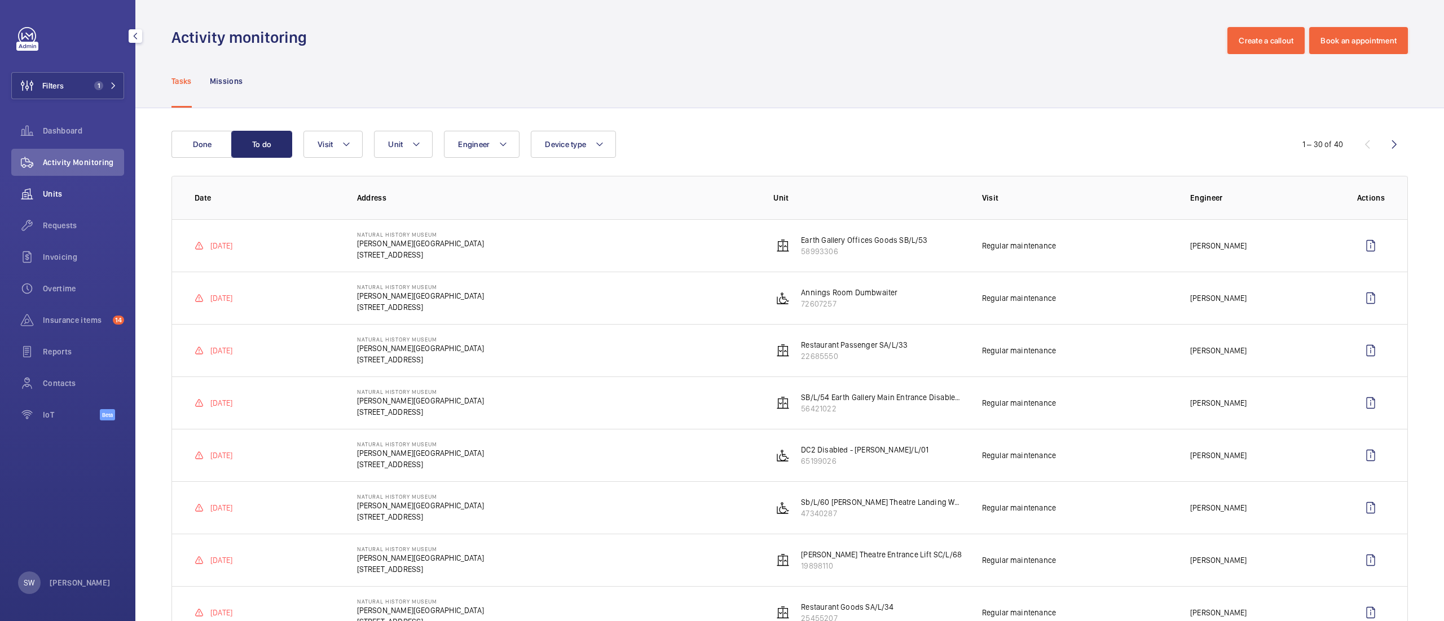  What do you see at coordinates (53, 86) in the screenshot?
I see `span: Filters` at bounding box center [53, 86].